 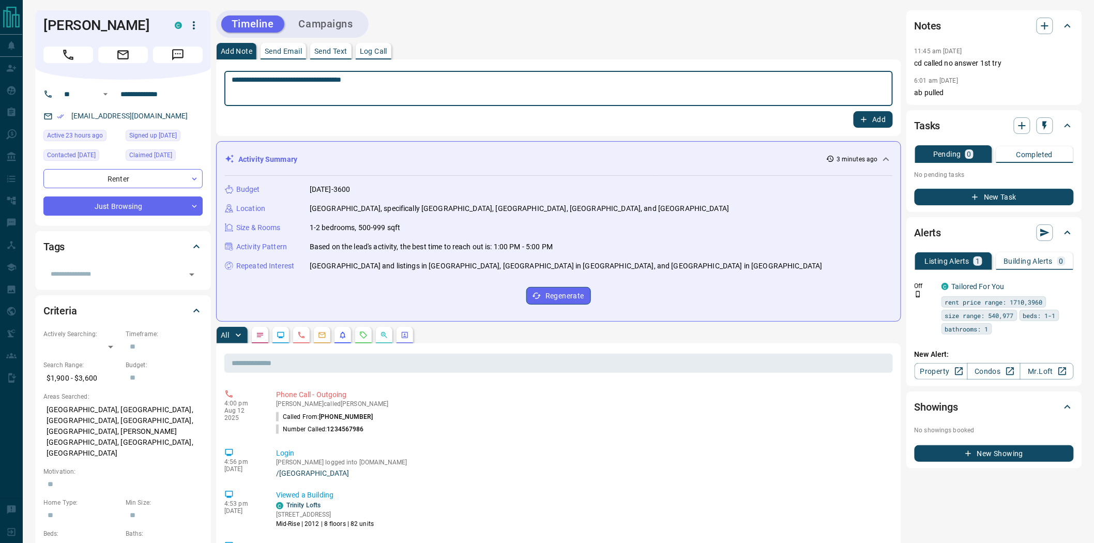 I want to click on span: Message, so click(x=178, y=55).